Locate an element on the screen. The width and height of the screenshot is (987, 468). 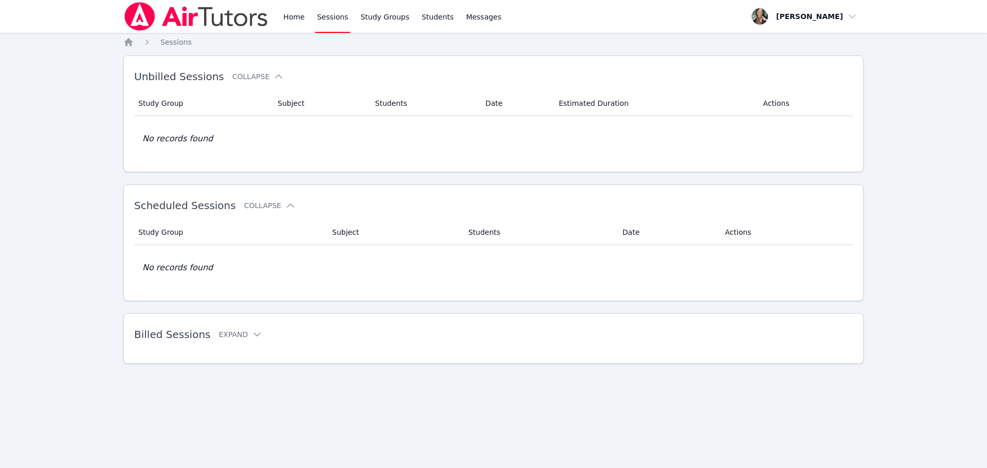
img: Air Tutors is located at coordinates (196, 16).